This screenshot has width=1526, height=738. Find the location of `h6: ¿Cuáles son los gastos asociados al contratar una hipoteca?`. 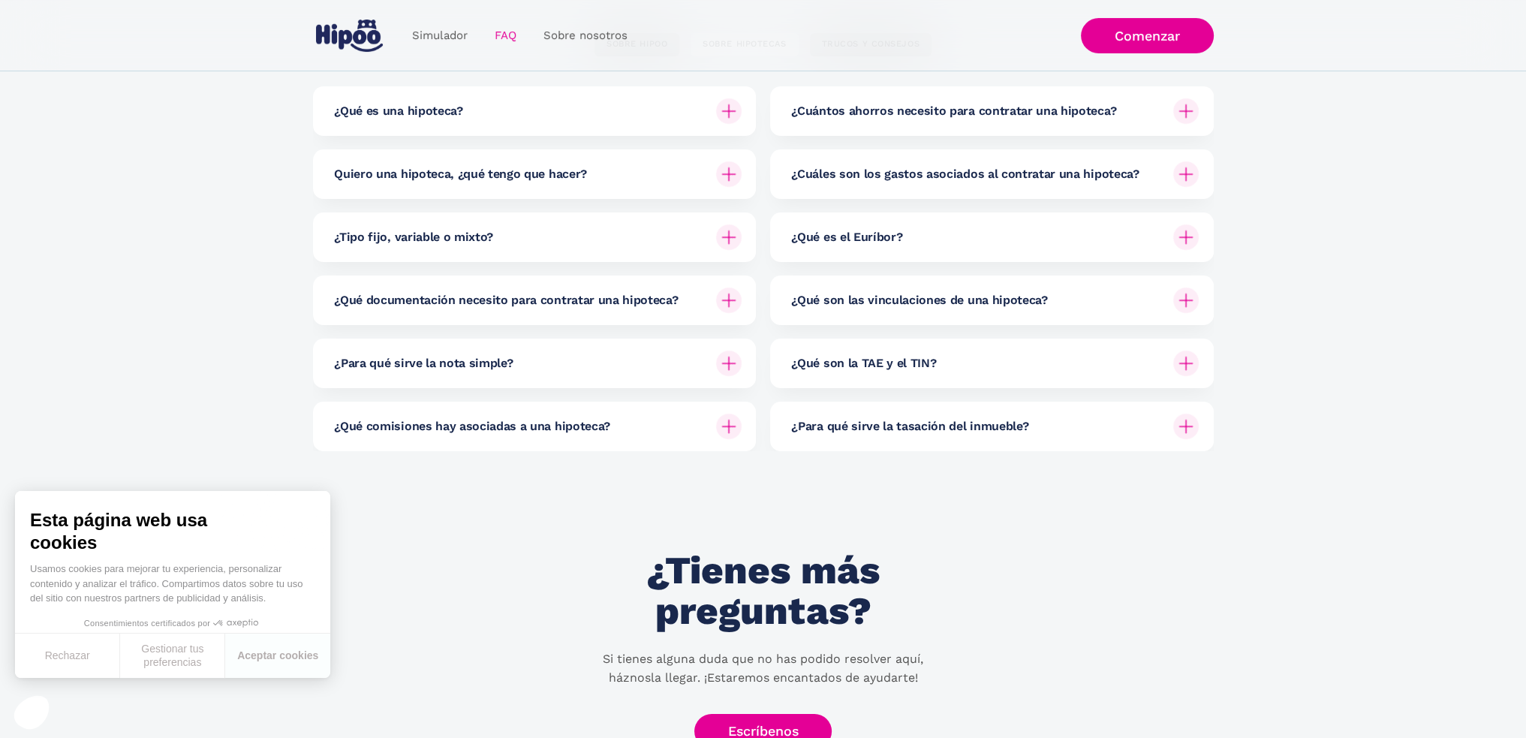

h6: ¿Cuáles son los gastos asociados al contratar una hipoteca? is located at coordinates (964, 174).